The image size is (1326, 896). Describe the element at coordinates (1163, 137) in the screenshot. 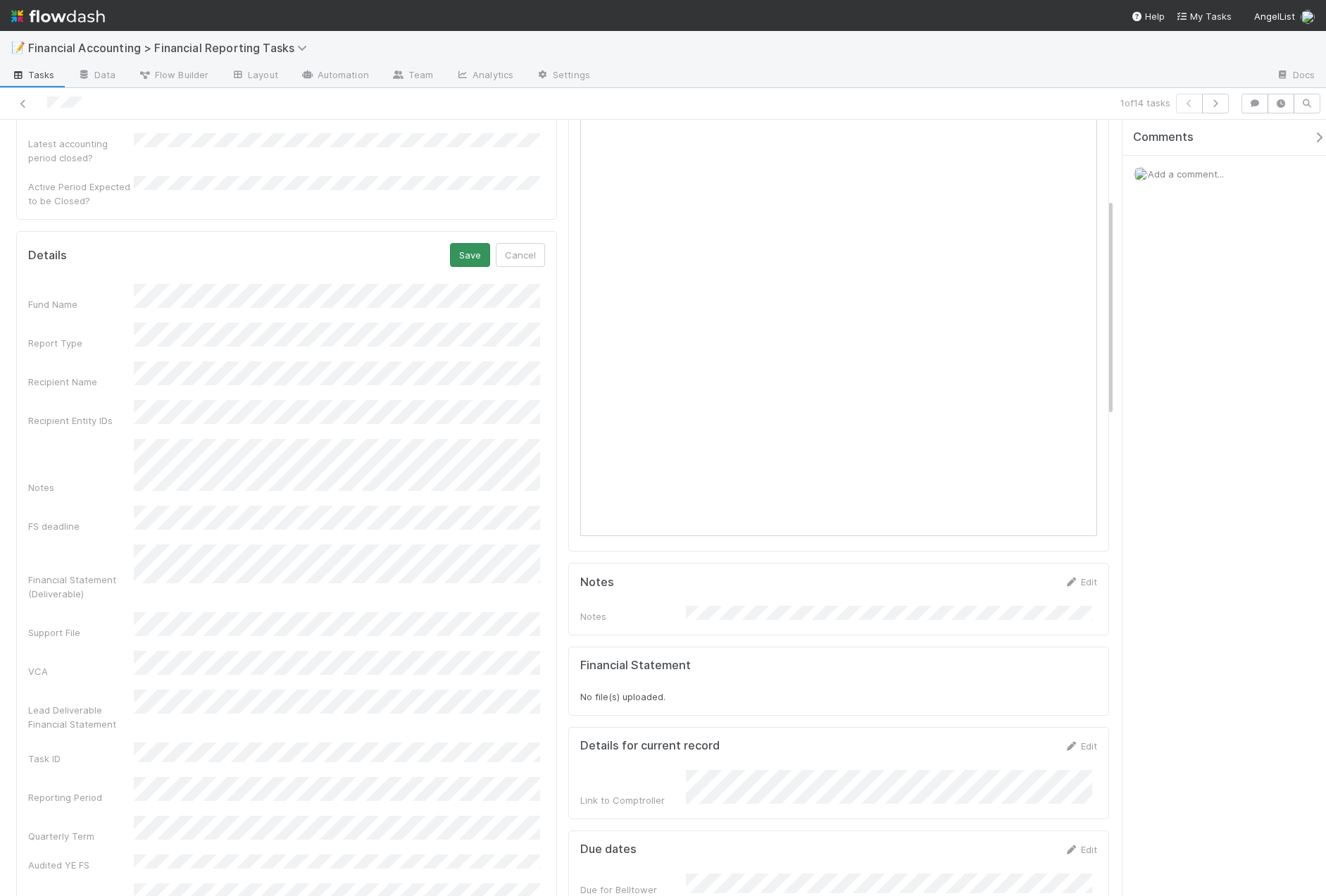

I see `span: Comments` at that location.